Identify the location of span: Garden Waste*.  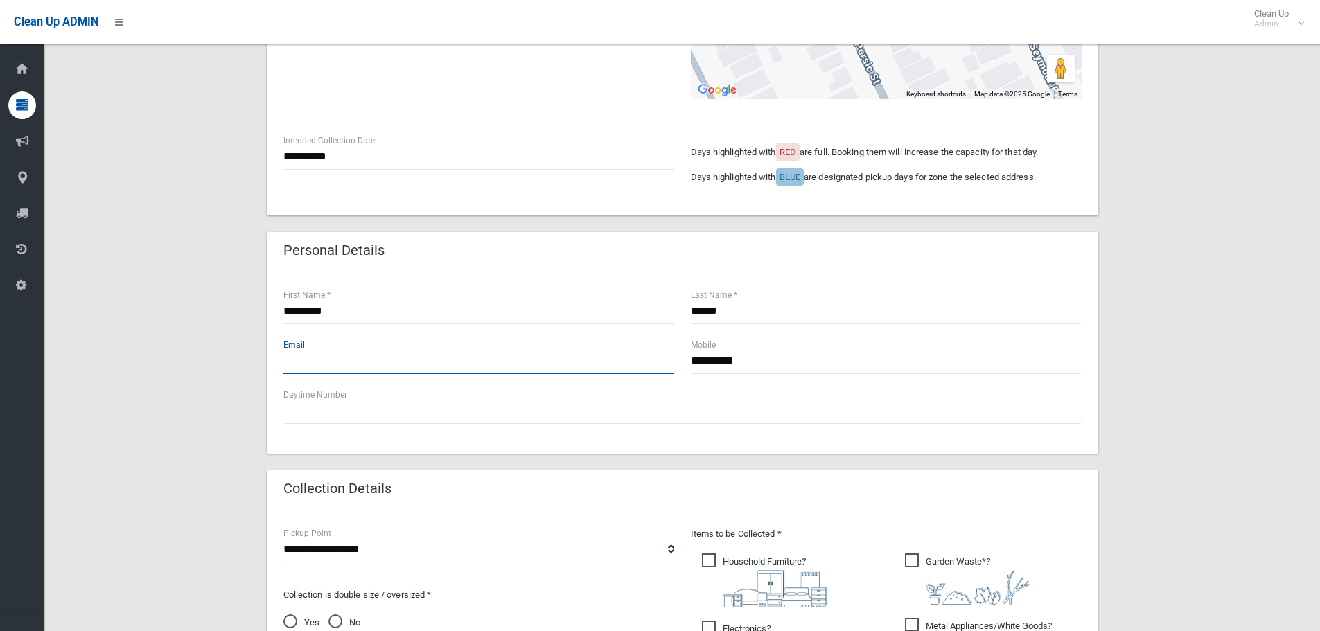
(967, 579).